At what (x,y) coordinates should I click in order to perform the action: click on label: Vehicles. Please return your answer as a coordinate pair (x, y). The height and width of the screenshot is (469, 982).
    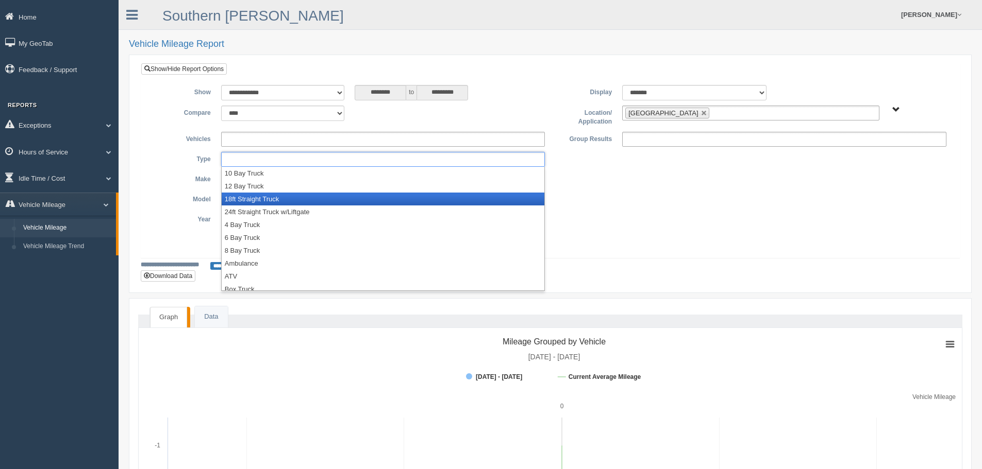
    Looking at the image, I should click on (182, 138).